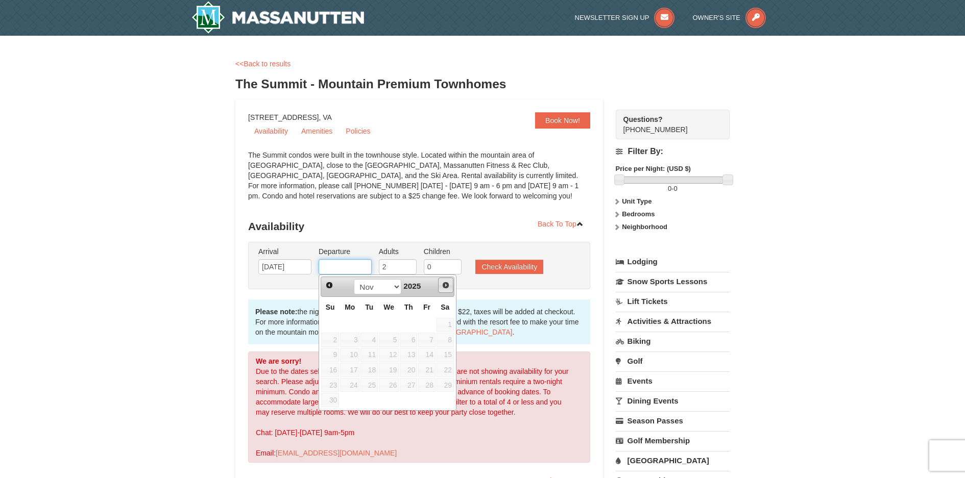  Describe the element at coordinates (408, 340) in the screenshot. I see `span: 6` at that location.